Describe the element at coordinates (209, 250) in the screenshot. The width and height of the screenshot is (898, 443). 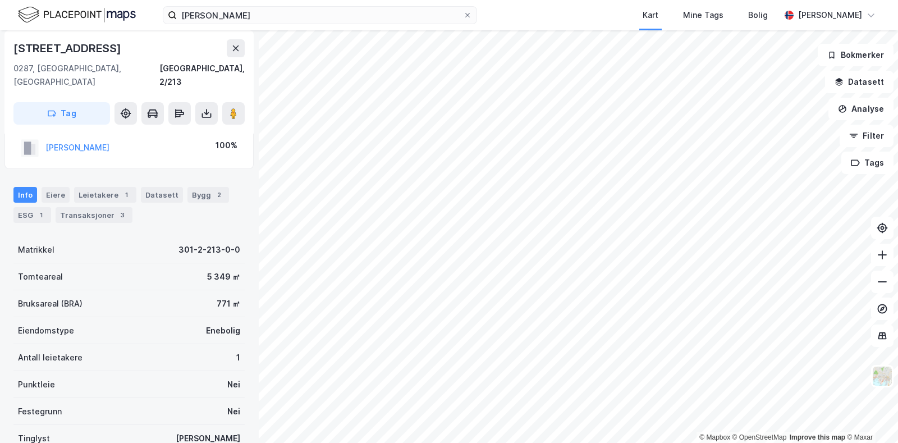
I see `div: 301-2-213-0-0` at that location.